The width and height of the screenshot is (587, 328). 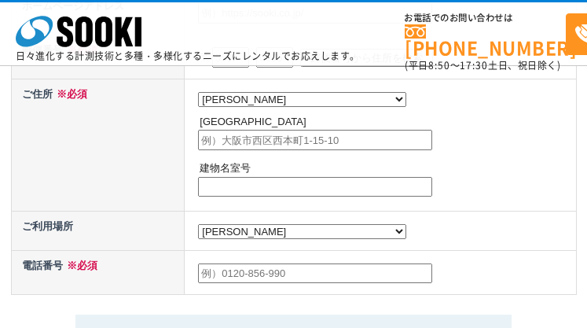 What do you see at coordinates (474, 65) in the screenshot?
I see `span: 17:30` at bounding box center [474, 65].